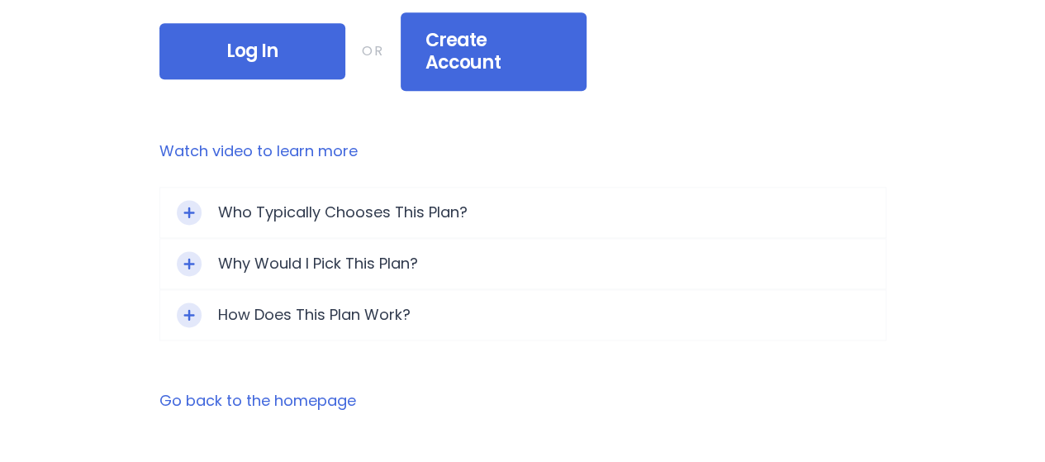 Image resolution: width=1045 pixels, height=462 pixels. I want to click on div: Log In, so click(252, 51).